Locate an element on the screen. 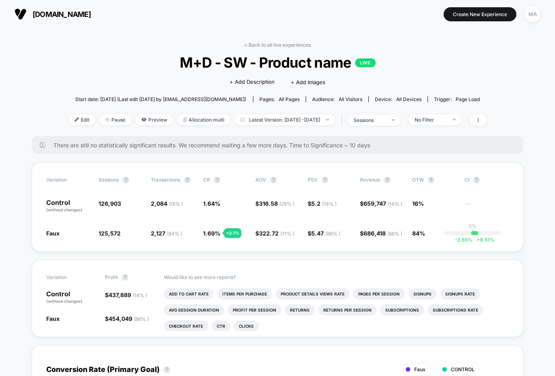 Image resolution: width=555 pixels, height=376 pixels. span: 5.47 is located at coordinates (326, 233).